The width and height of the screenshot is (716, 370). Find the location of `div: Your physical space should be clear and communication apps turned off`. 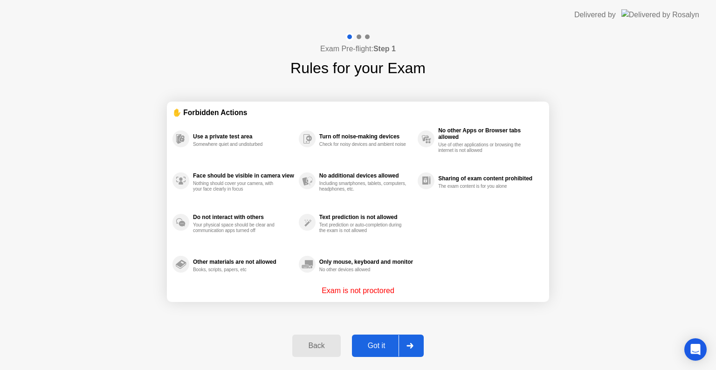

div: Your physical space should be clear and communication apps turned off is located at coordinates (237, 228).